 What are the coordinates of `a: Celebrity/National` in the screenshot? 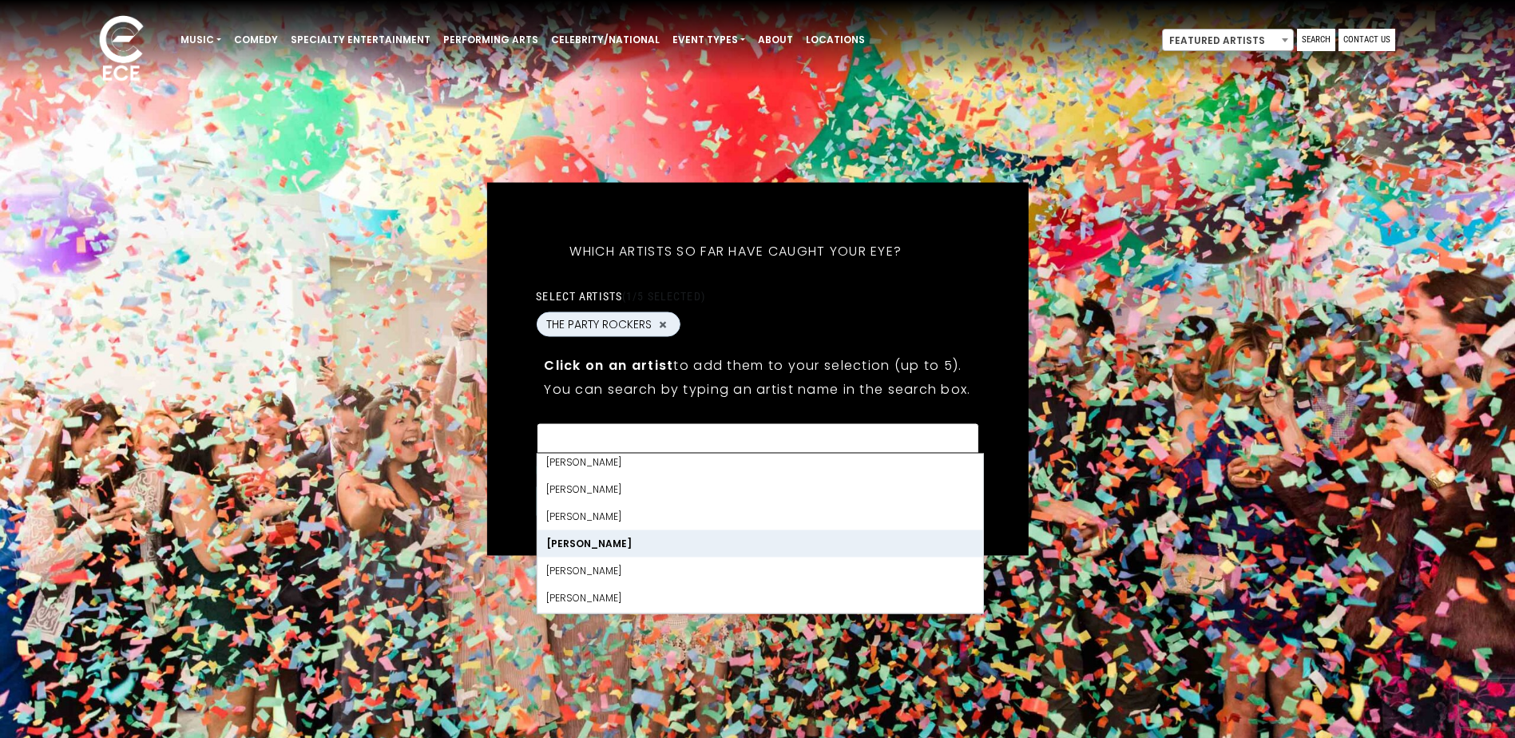 It's located at (605, 40).